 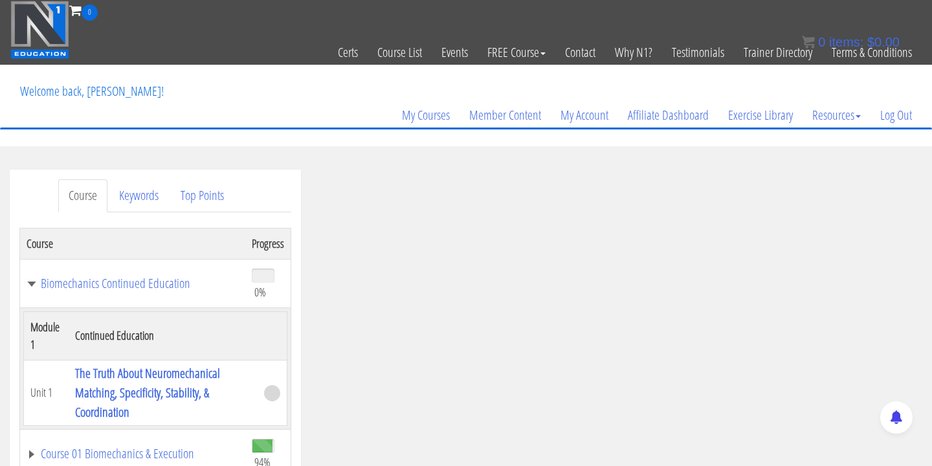 What do you see at coordinates (896, 115) in the screenshot?
I see `a: Log Out` at bounding box center [896, 115].